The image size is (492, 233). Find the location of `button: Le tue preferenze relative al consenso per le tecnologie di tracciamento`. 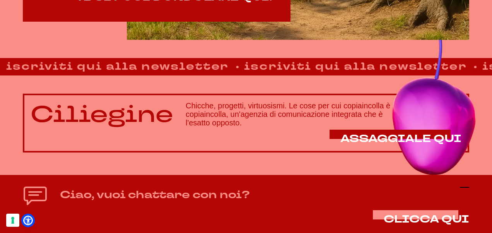

button: Le tue preferenze relative al consenso per le tecnologie di tracciamento is located at coordinates (13, 220).